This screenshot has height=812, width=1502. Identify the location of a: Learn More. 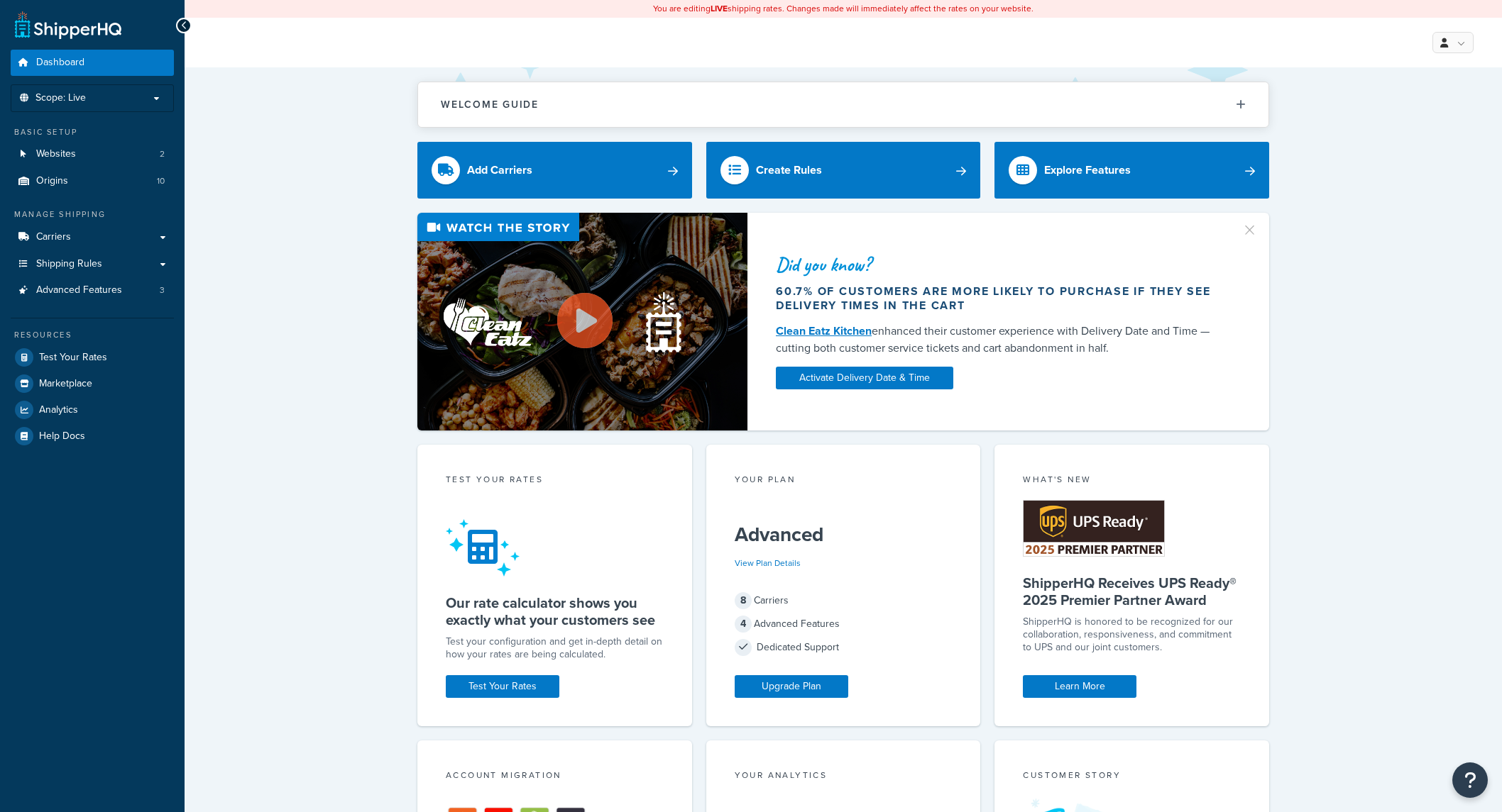
(1079, 687).